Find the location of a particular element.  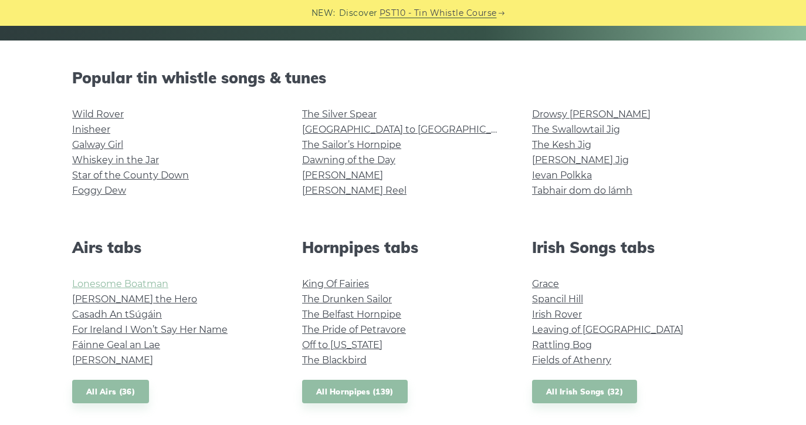

a: The Drunken Sailor is located at coordinates (347, 299).